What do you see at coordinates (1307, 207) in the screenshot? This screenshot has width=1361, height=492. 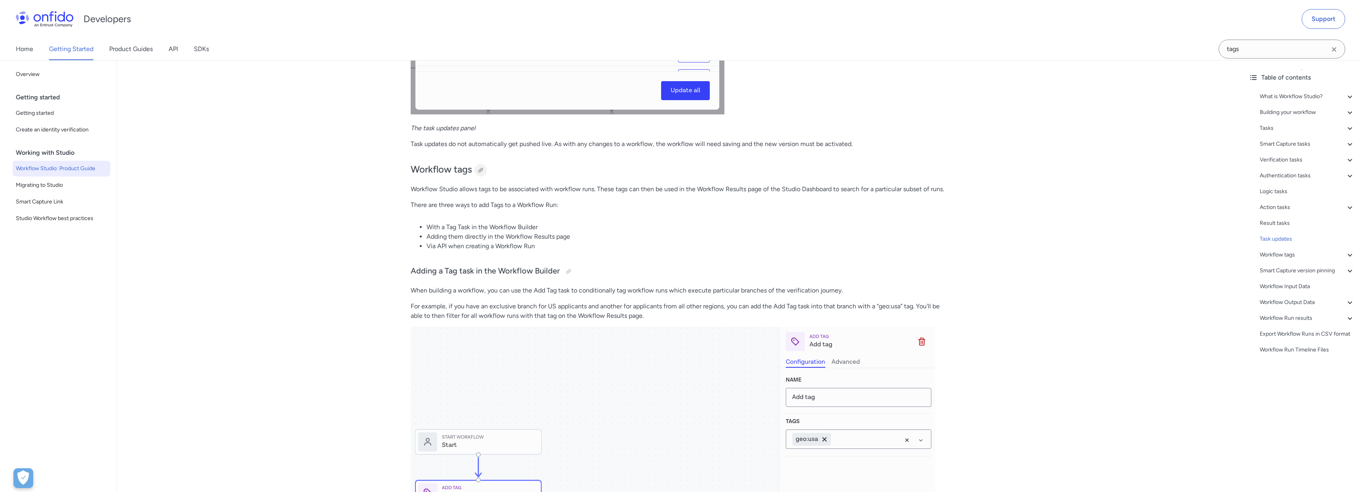 I see `div: Action tasks` at bounding box center [1307, 207].